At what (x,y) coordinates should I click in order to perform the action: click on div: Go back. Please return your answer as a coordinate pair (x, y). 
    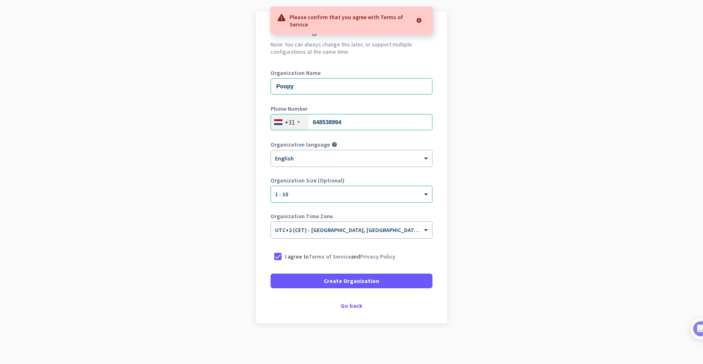
    Looking at the image, I should click on (351, 305).